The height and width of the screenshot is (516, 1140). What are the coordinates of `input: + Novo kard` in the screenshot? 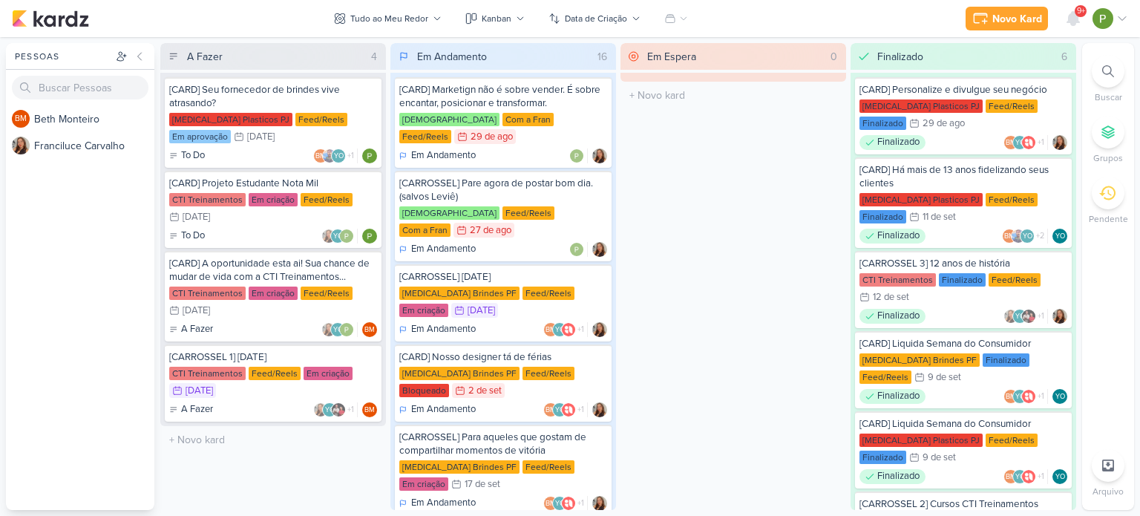 It's located at (273, 440).